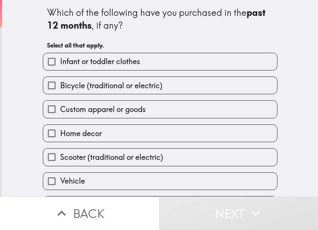 The width and height of the screenshot is (318, 230). Describe the element at coordinates (160, 157) in the screenshot. I see `button: Scooter (traditional or electric)` at that location.